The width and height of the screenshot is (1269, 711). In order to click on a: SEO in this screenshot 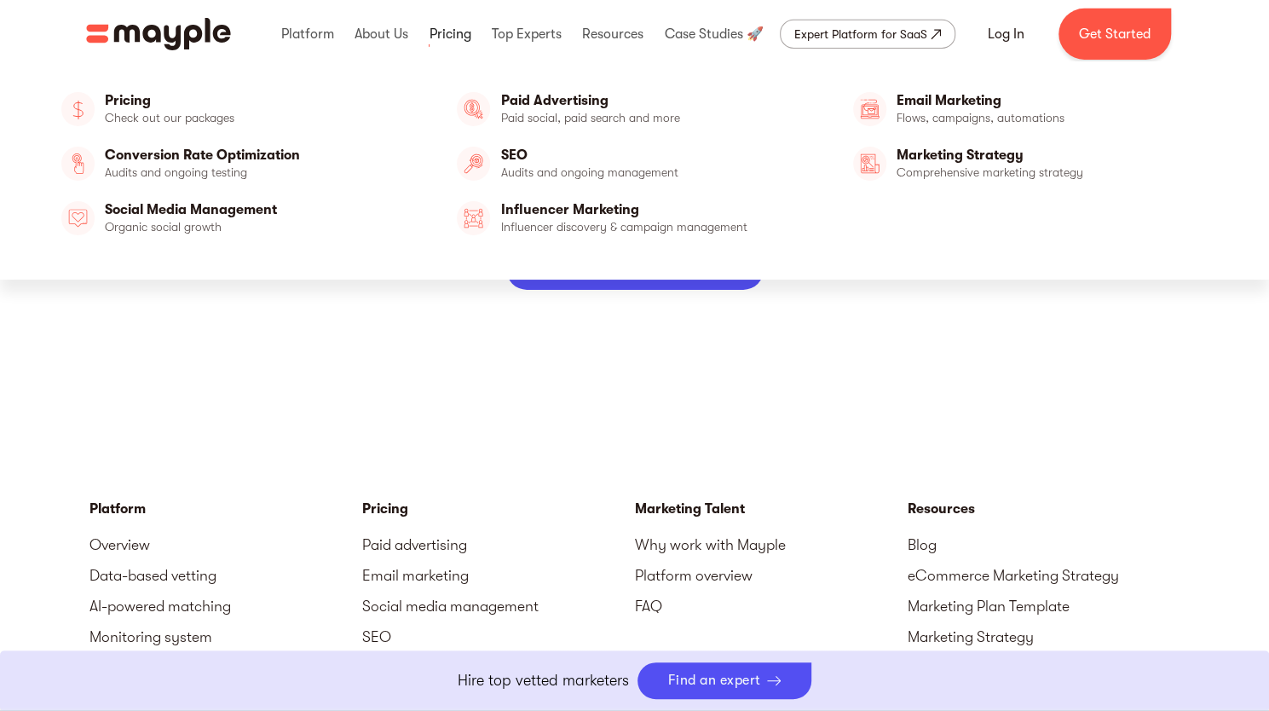, I will do `click(499, 637)`.